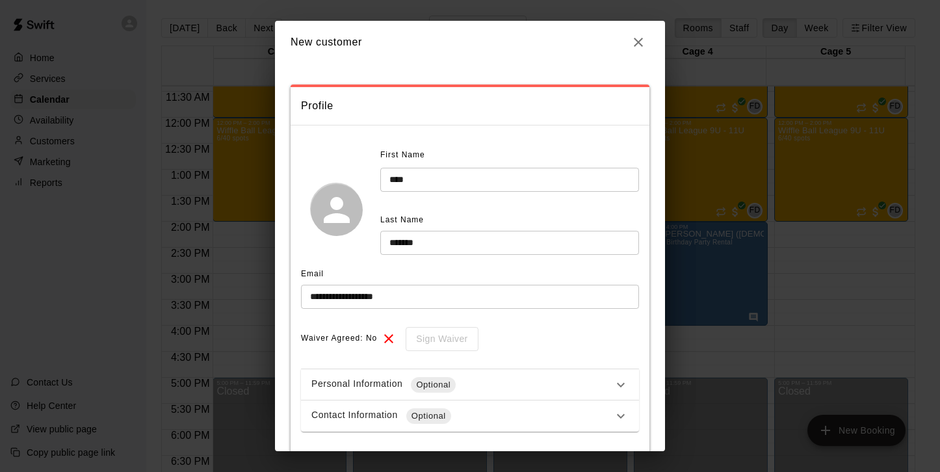 Image resolution: width=940 pixels, height=472 pixels. What do you see at coordinates (402, 220) in the screenshot?
I see `span: Last Name` at bounding box center [402, 220].